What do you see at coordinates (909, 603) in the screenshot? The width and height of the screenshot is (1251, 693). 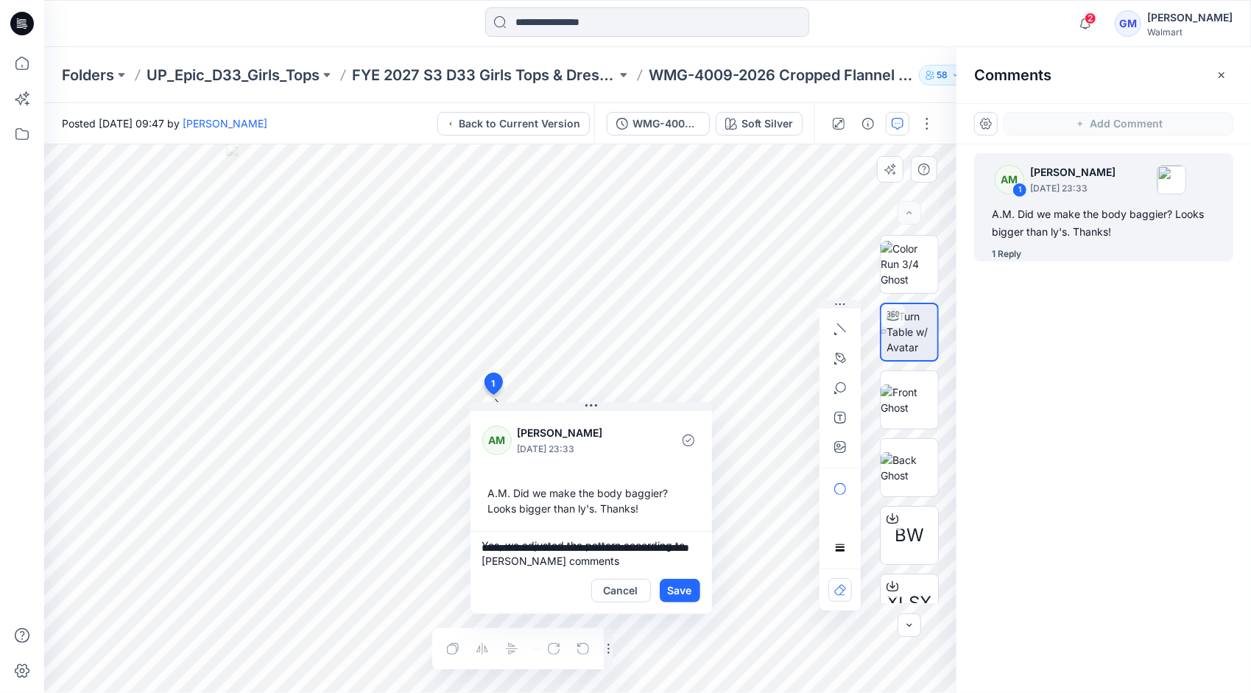 I see `span: XLSX` at bounding box center [909, 603].